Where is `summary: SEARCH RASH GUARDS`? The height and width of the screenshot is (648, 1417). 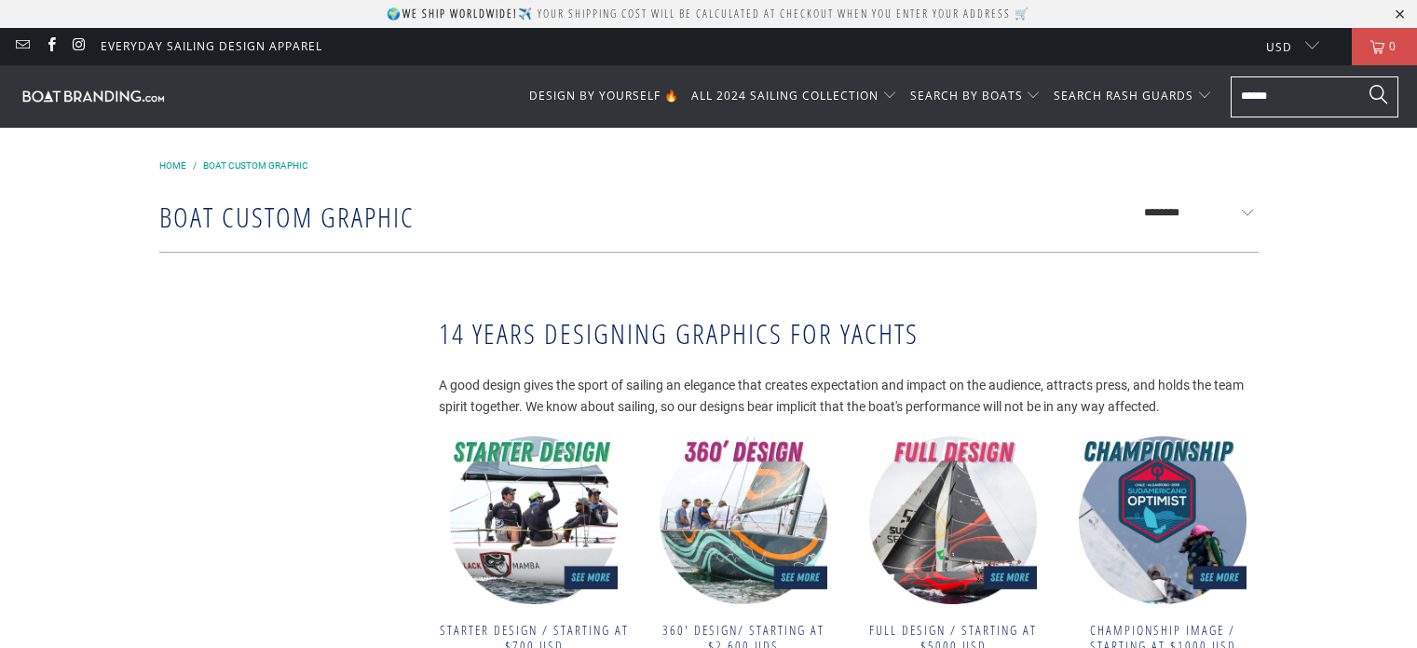 summary: SEARCH RASH GUARDS is located at coordinates (1133, 96).